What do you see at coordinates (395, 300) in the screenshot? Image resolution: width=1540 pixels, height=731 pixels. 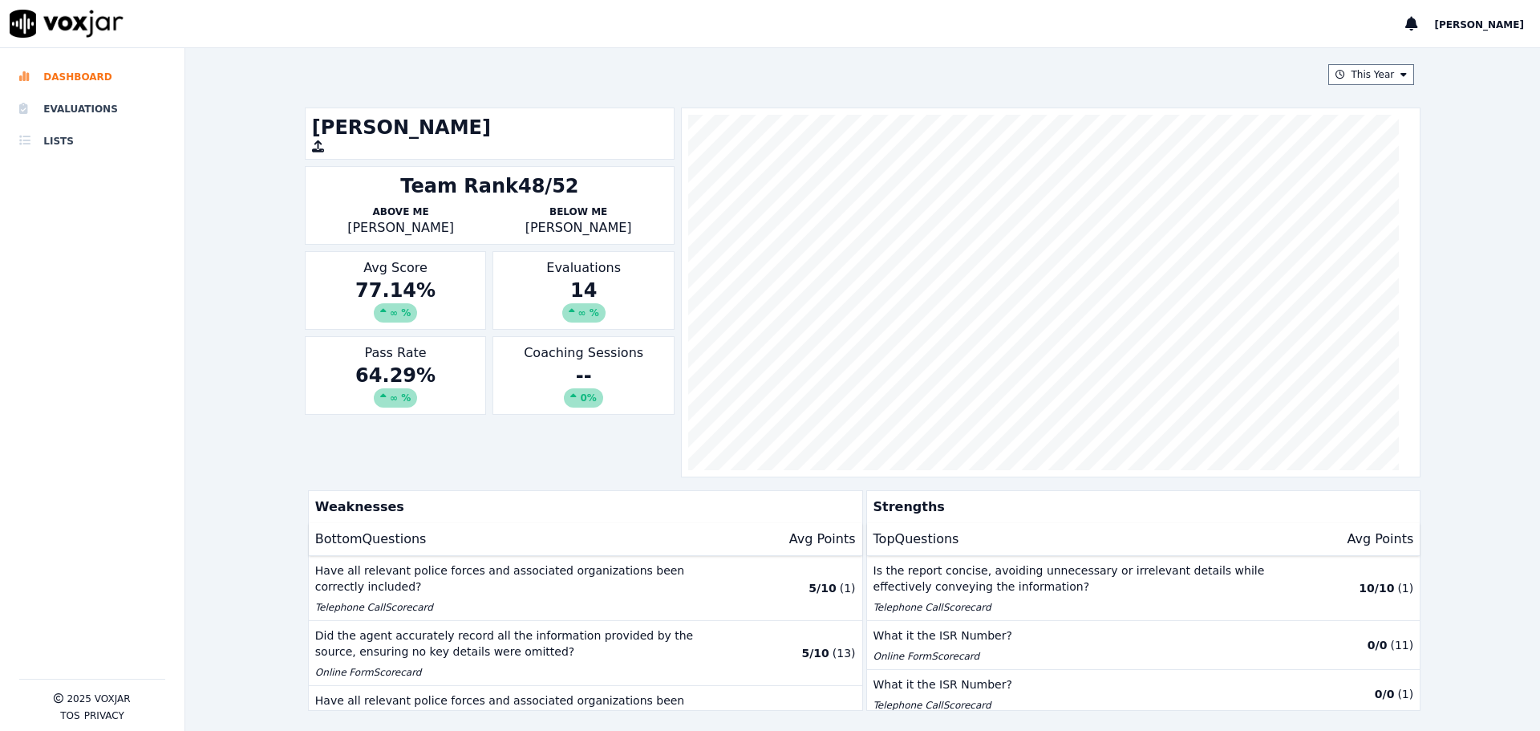 I see `div: 77.14 %` at bounding box center [395, 300].